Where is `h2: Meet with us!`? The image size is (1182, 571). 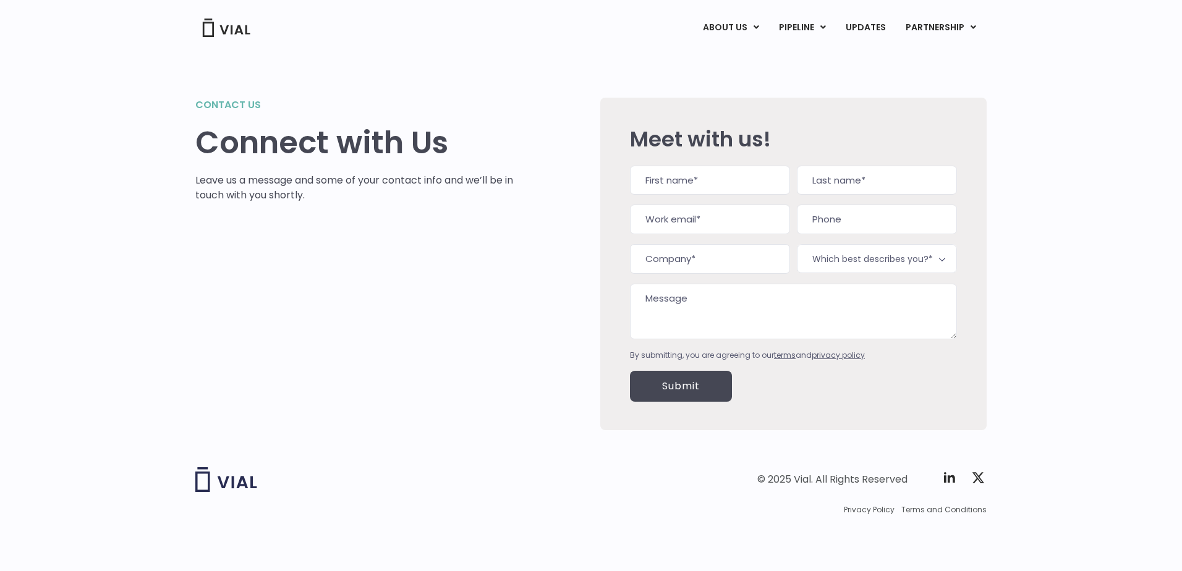 h2: Meet with us! is located at coordinates (793, 139).